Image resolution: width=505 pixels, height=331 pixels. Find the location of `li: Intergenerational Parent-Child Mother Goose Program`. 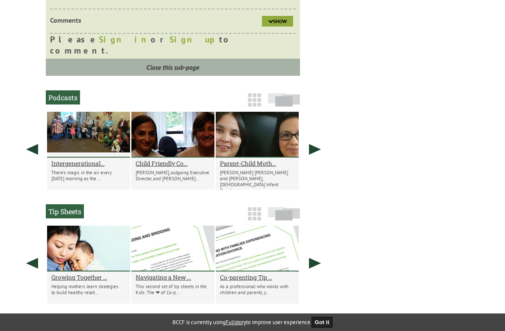

li: Intergenerational Parent-Child Mother Goose Program is located at coordinates (89, 151).